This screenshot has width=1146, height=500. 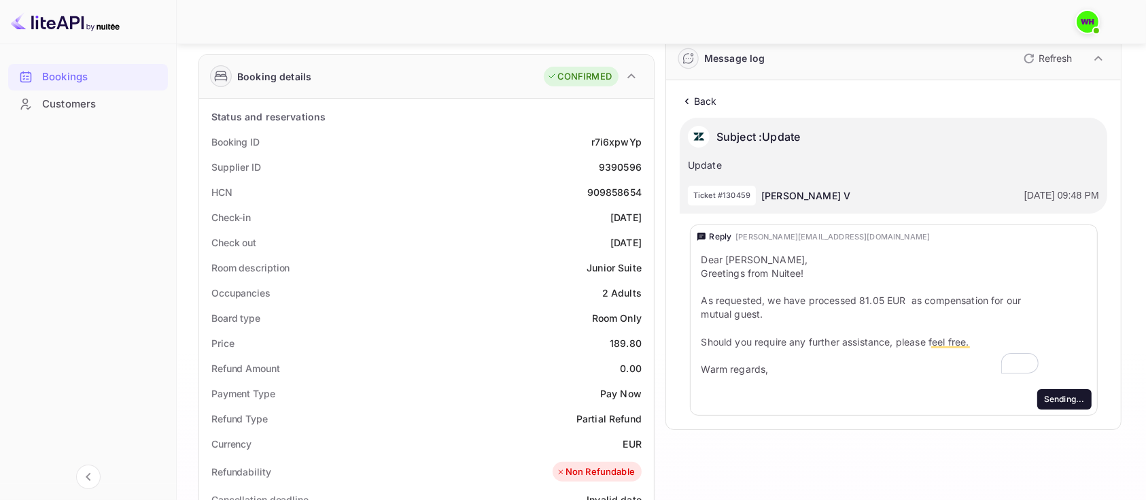 I want to click on p: Back, so click(x=706, y=101).